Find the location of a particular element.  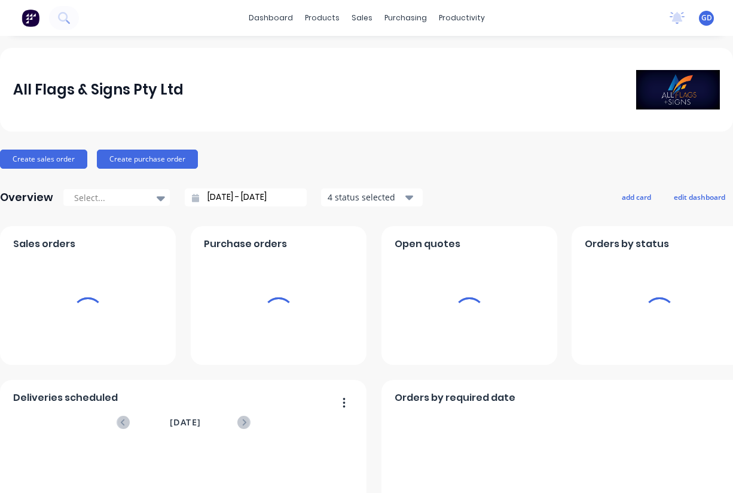

div: 4 status selected is located at coordinates (365, 197).